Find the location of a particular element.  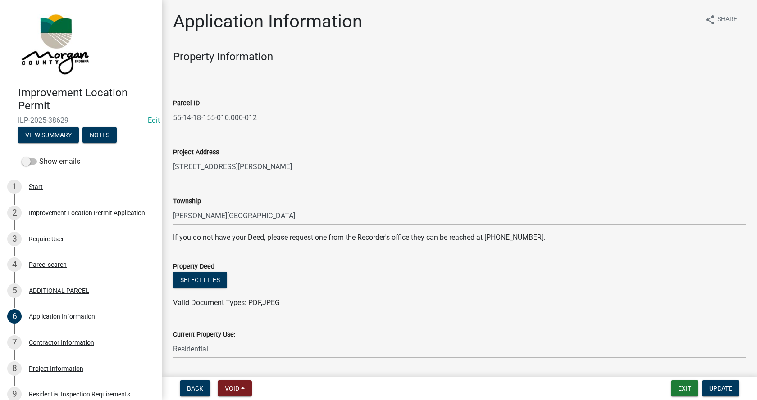

label: Project Address is located at coordinates (196, 153).